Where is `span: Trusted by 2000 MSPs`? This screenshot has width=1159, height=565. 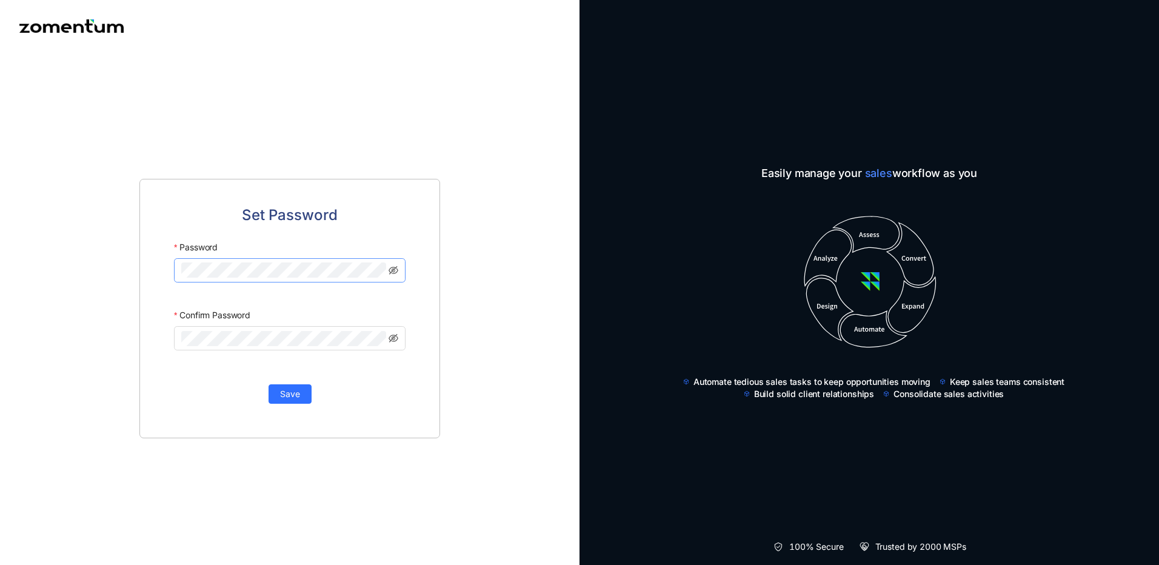 span: Trusted by 2000 MSPs is located at coordinates (921, 547).